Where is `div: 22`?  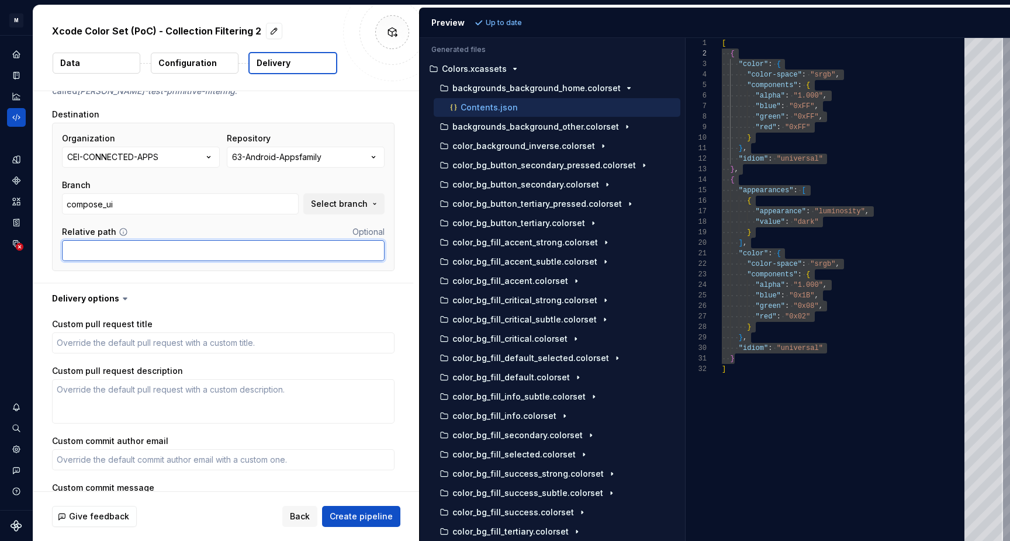
div: 22 is located at coordinates (696, 264).